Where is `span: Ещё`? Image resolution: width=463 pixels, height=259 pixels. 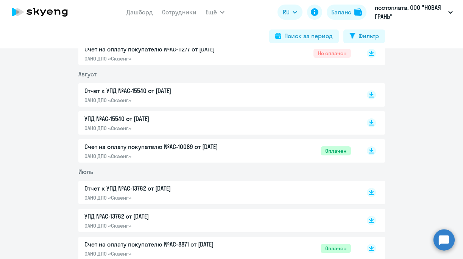
span: Ещё is located at coordinates (211, 12).